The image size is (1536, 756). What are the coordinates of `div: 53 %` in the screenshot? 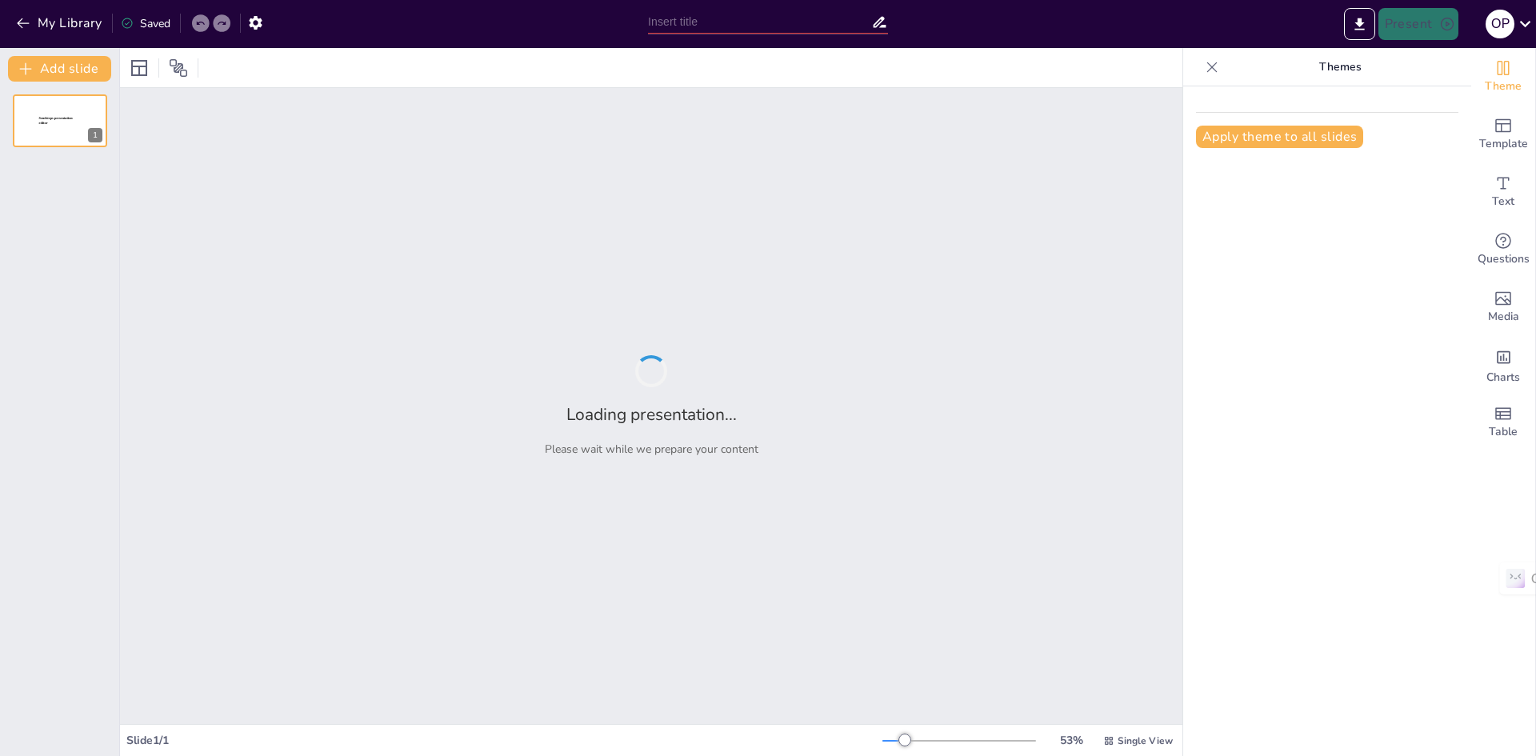 It's located at (1071, 740).